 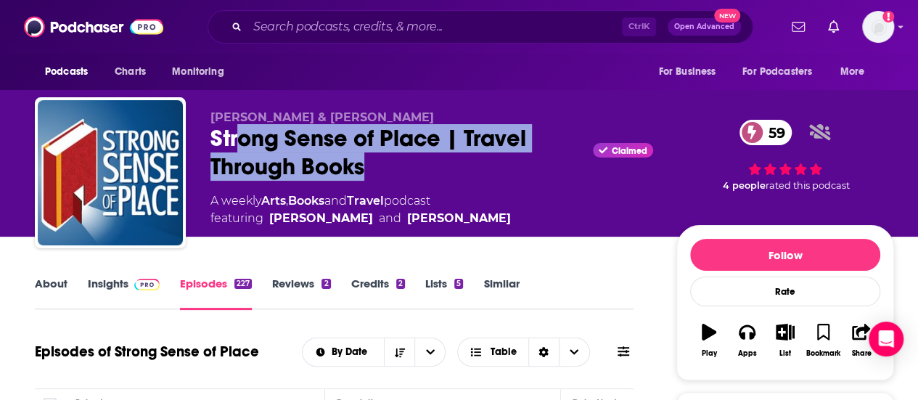 What do you see at coordinates (629, 151) in the screenshot?
I see `span: Claimed` at bounding box center [629, 151].